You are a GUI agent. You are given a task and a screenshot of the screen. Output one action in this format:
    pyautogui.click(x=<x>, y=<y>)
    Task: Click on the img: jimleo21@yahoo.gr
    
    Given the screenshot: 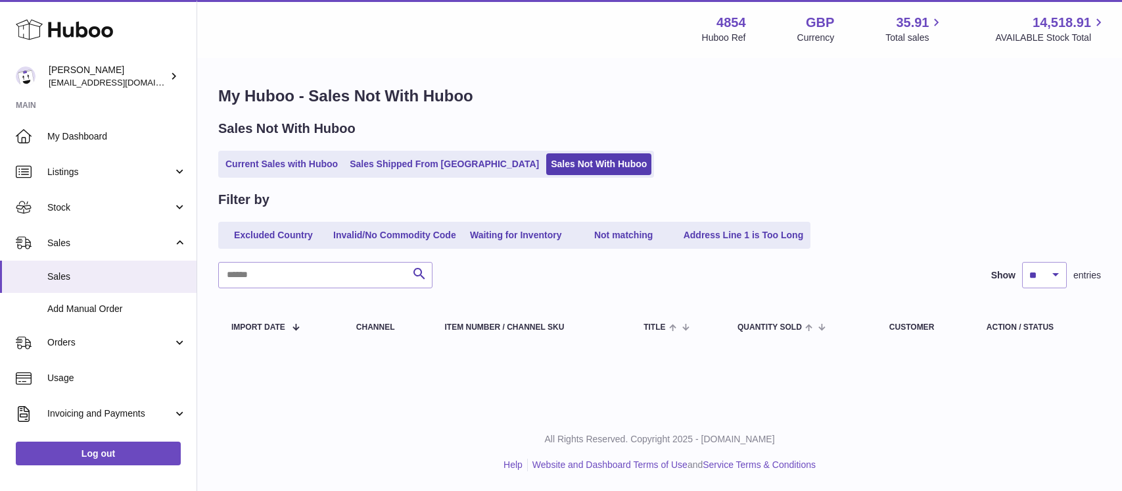 What is the action you would take?
    pyautogui.click(x=26, y=76)
    